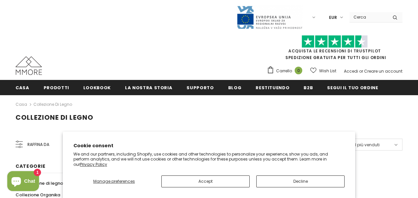 This screenshot has width=418, height=198. I want to click on img: Casi MMORE, so click(29, 66).